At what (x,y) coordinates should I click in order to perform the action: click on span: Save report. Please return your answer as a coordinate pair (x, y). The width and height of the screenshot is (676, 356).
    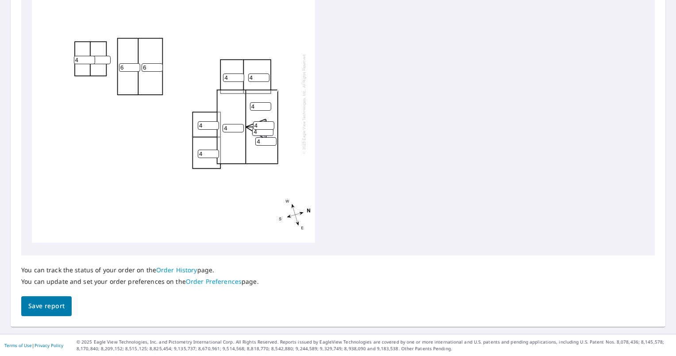
    Looking at the image, I should click on (46, 306).